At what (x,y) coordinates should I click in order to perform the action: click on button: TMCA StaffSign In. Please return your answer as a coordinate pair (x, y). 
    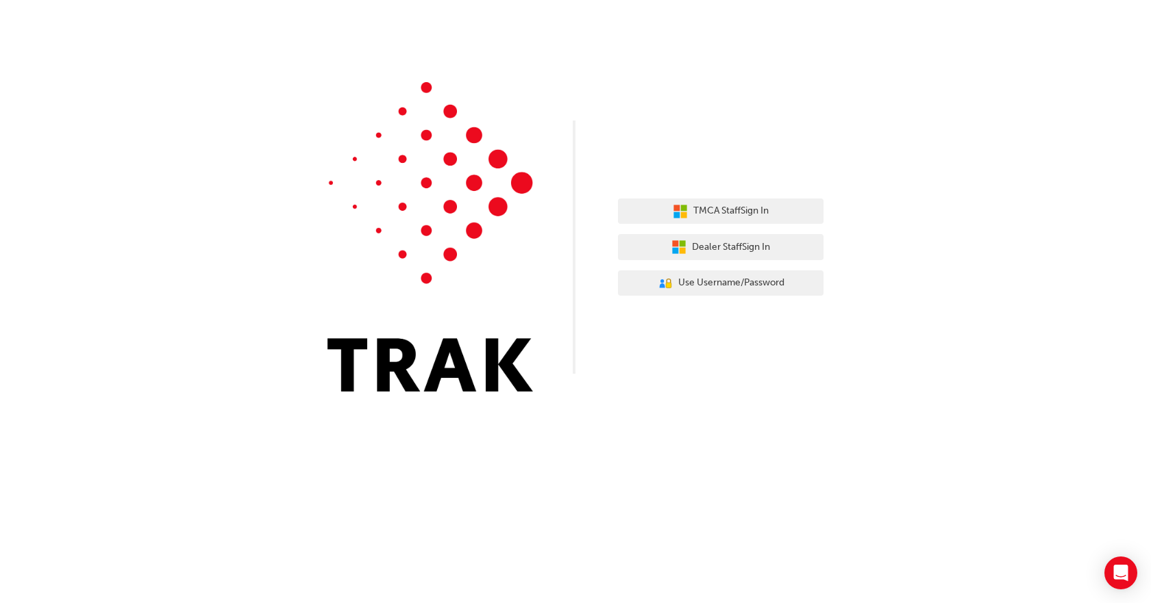
    Looking at the image, I should click on (721, 212).